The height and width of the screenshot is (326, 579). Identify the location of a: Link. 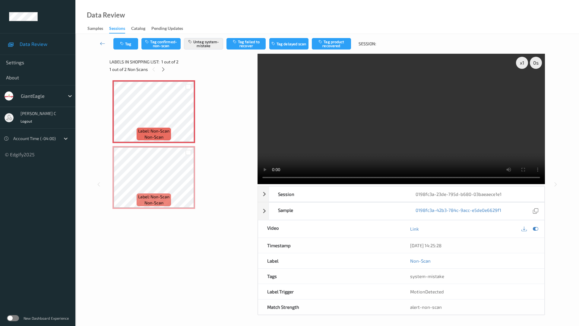
(414, 229).